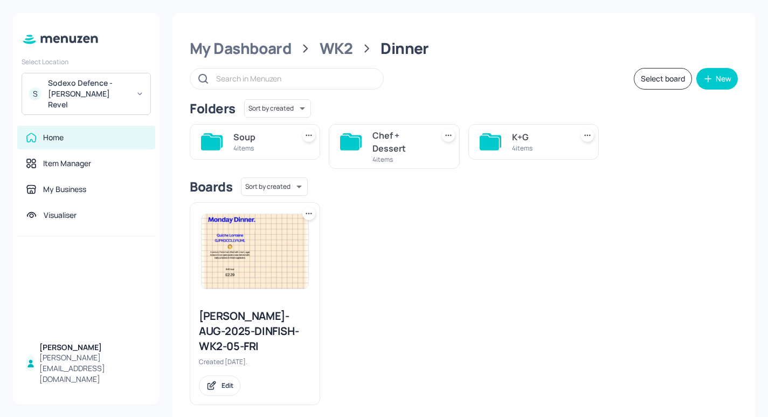 This screenshot has height=417, width=768. Describe the element at coordinates (663, 79) in the screenshot. I see `button: Select board` at that location.